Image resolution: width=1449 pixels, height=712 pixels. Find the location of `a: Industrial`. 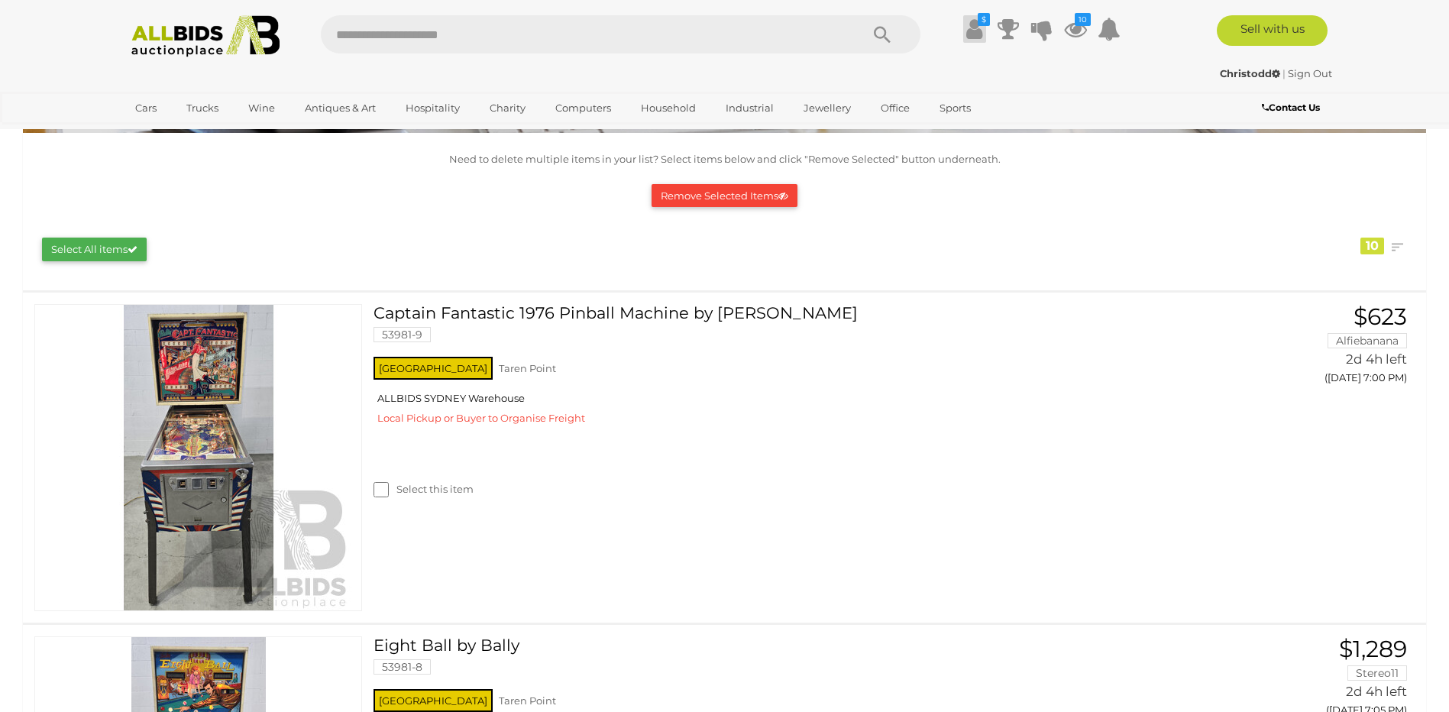

a: Industrial is located at coordinates (750, 108).